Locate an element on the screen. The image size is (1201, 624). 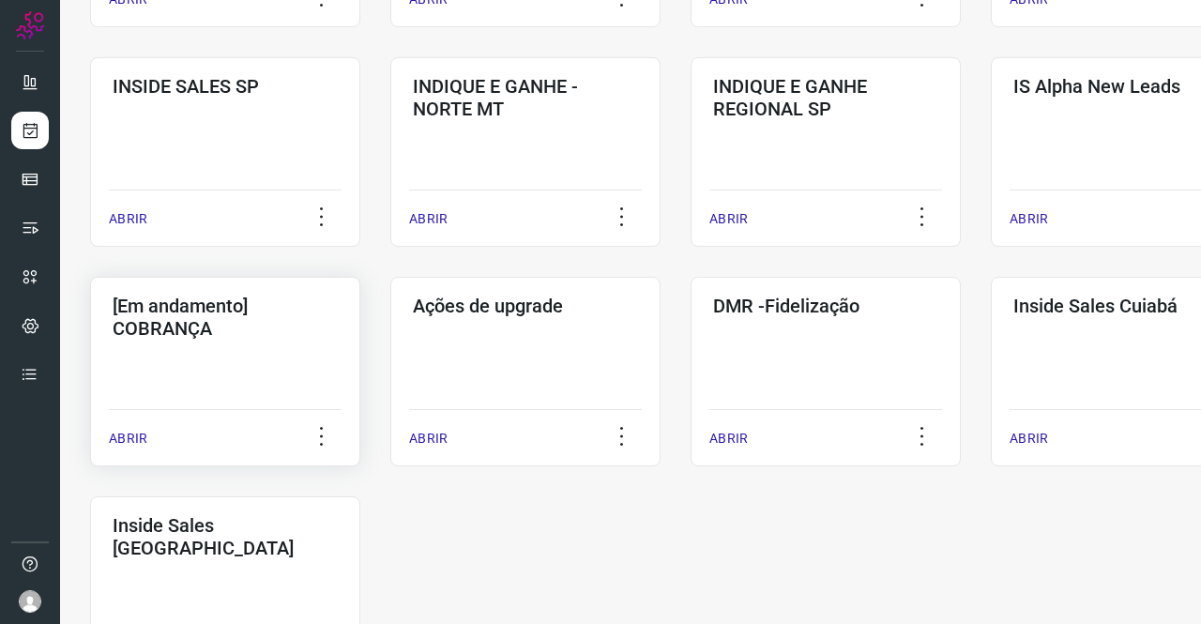
h3: DMR -Fidelização is located at coordinates (825, 306).